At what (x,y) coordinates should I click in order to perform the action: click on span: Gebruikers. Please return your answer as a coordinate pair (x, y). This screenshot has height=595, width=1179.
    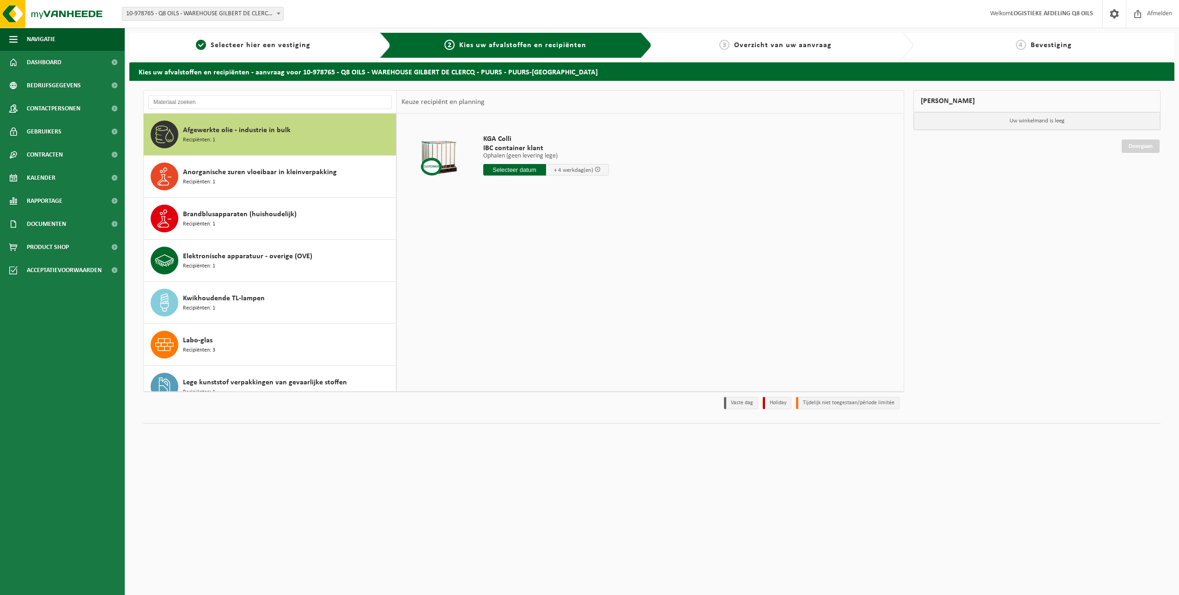
    Looking at the image, I should click on (44, 132).